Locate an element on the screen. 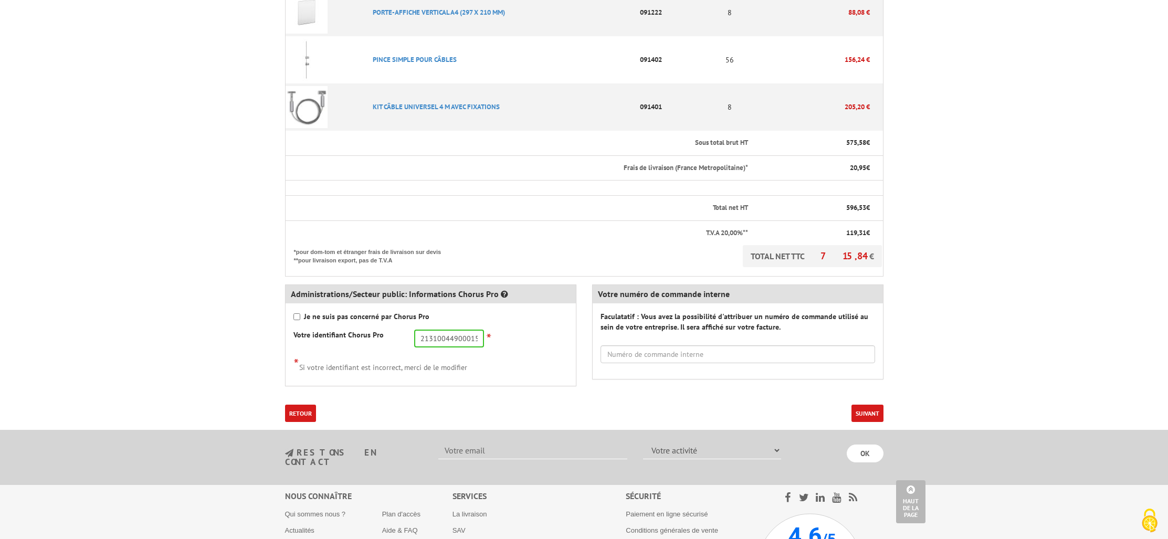 Image resolution: width=1168 pixels, height=539 pixels. p: 091402 is located at coordinates (673, 59).